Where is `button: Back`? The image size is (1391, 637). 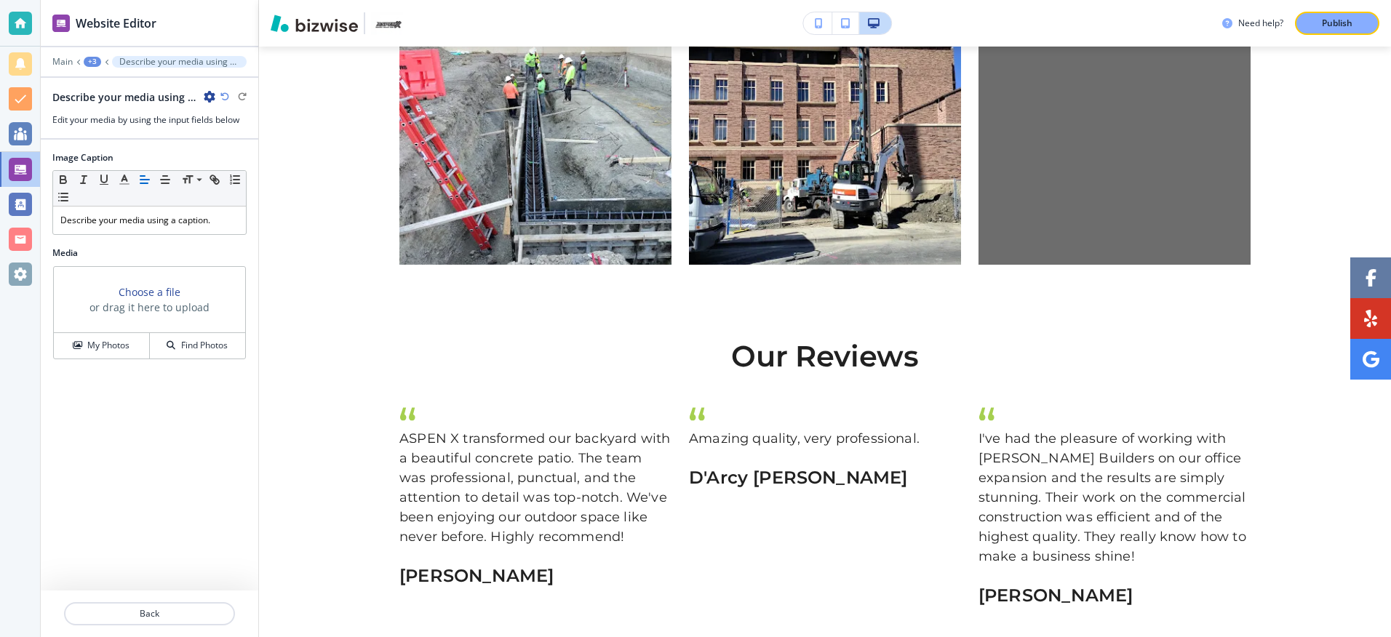 button: Back is located at coordinates (149, 614).